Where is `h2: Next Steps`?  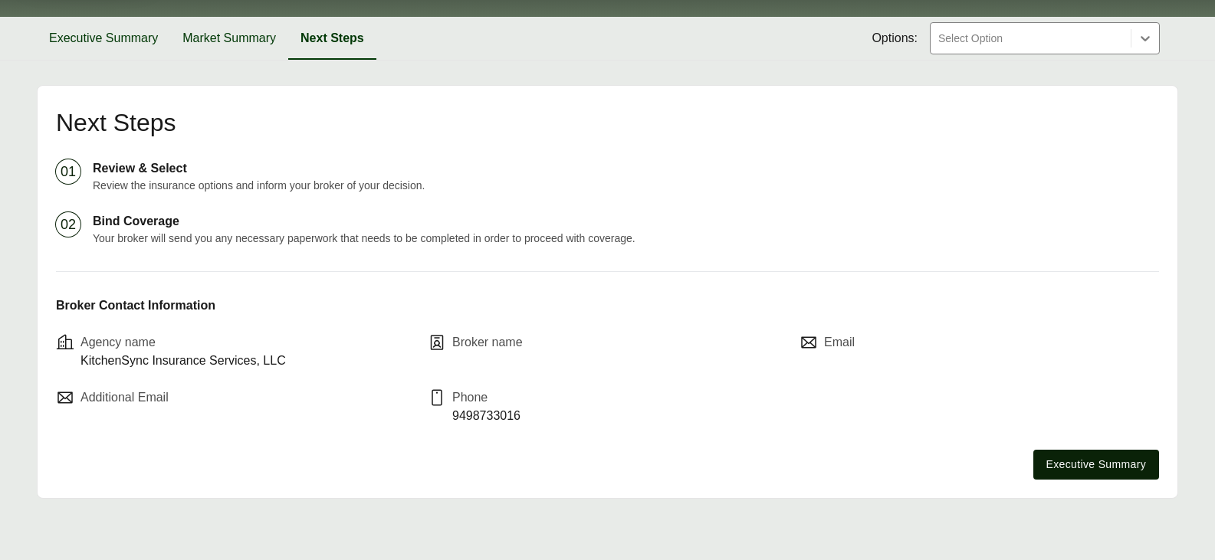 h2: Next Steps is located at coordinates (607, 123).